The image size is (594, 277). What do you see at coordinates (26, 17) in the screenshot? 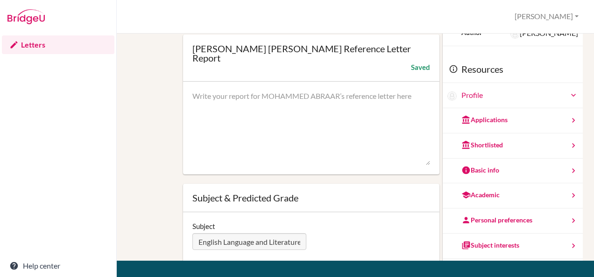
I see `img: Bridge-U` at bounding box center [26, 17].